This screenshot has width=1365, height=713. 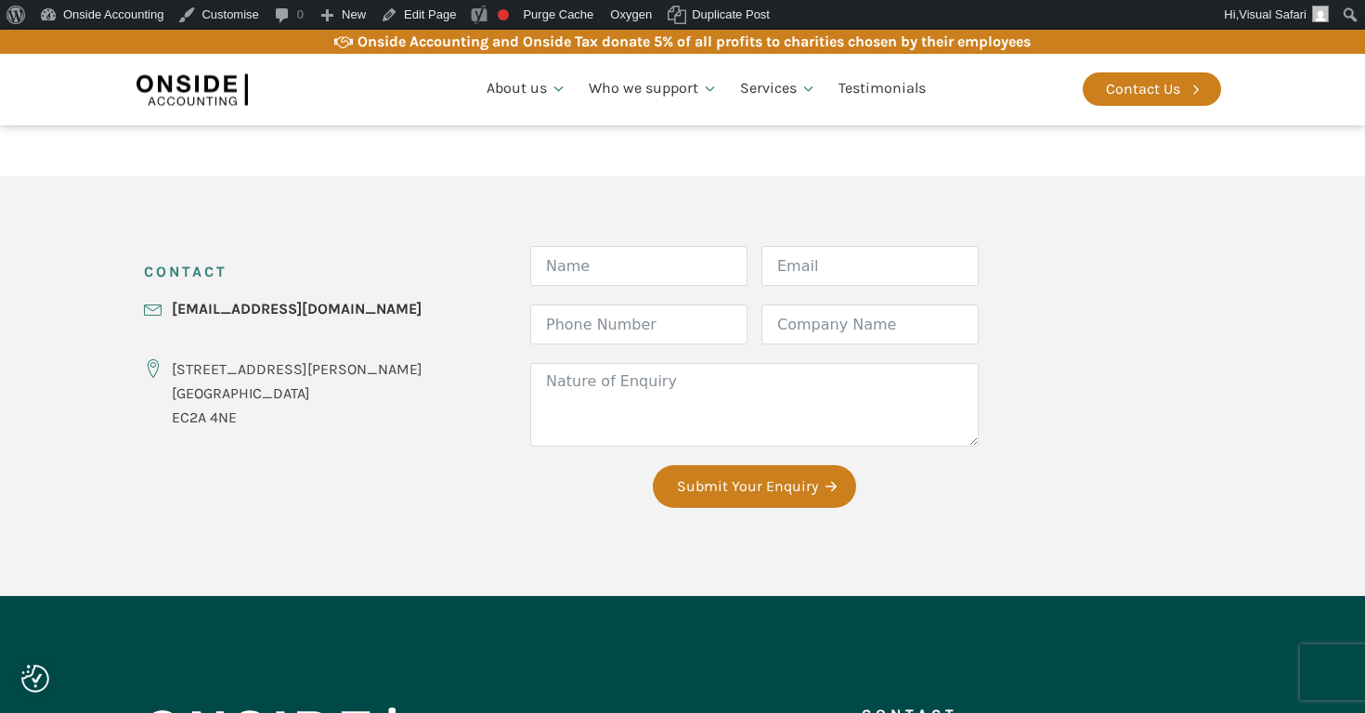 What do you see at coordinates (882, 89) in the screenshot?
I see `a: Testimonials` at bounding box center [882, 89].